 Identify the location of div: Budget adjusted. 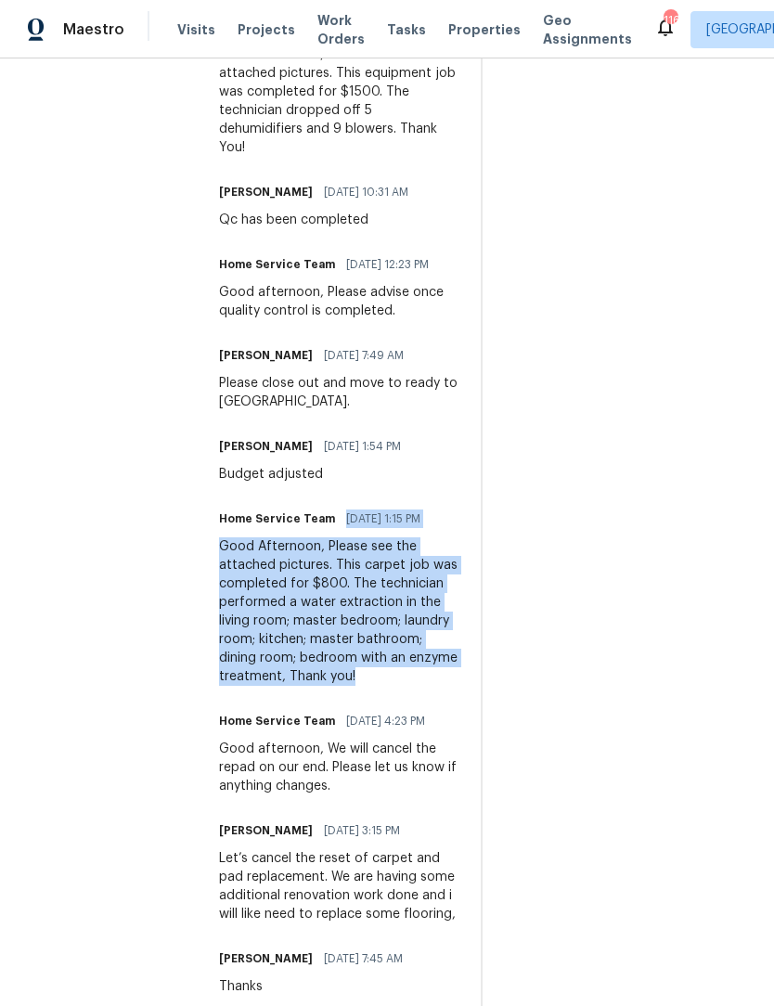
(316, 474).